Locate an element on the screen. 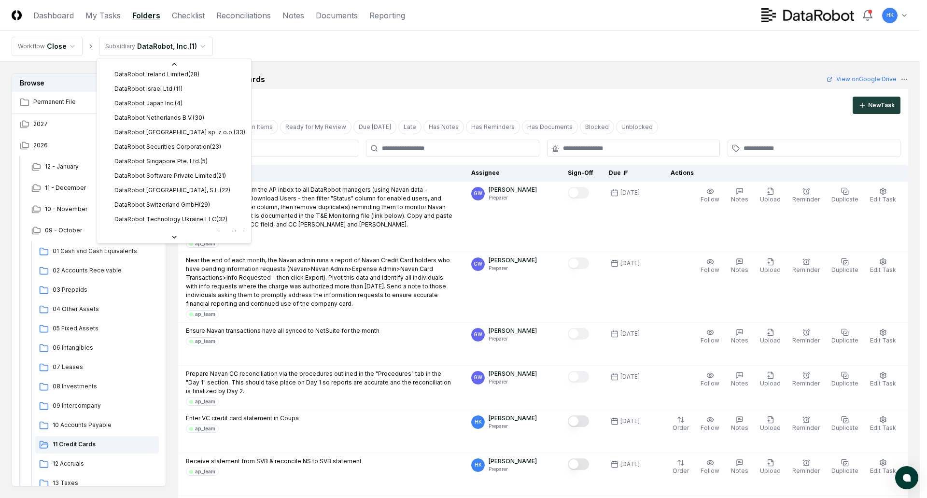 Image resolution: width=927 pixels, height=498 pixels. div: ( 5 ) is located at coordinates (204, 161).